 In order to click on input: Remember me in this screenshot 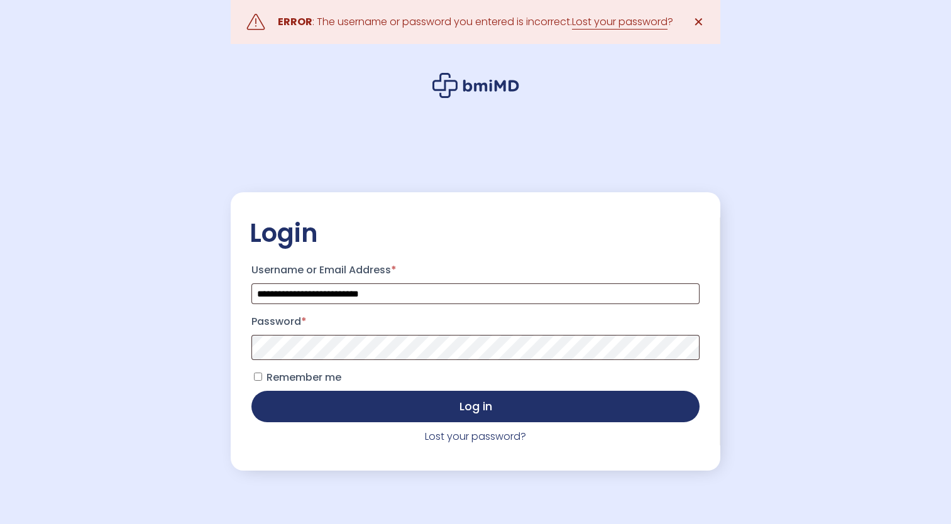, I will do `click(258, 376)`.